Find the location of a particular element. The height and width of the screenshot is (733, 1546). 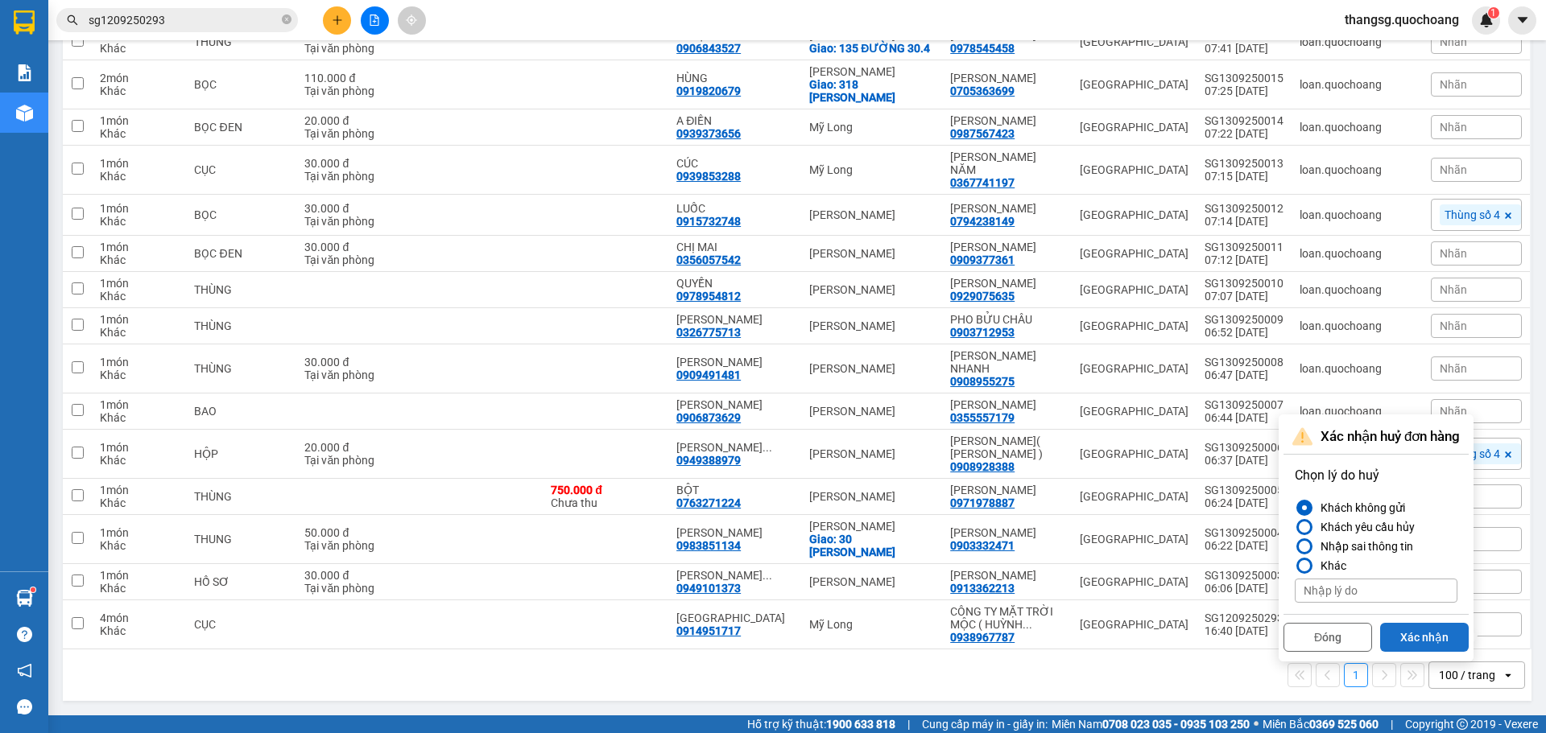

div: SG1309250010 is located at coordinates (1244, 283).